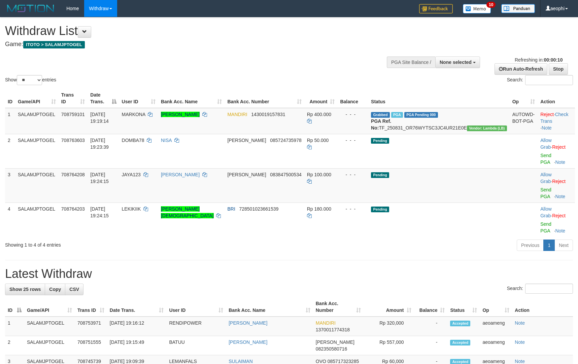 The image size is (578, 364). What do you see at coordinates (321, 362) in the screenshot?
I see `span: OVO` at bounding box center [321, 362].